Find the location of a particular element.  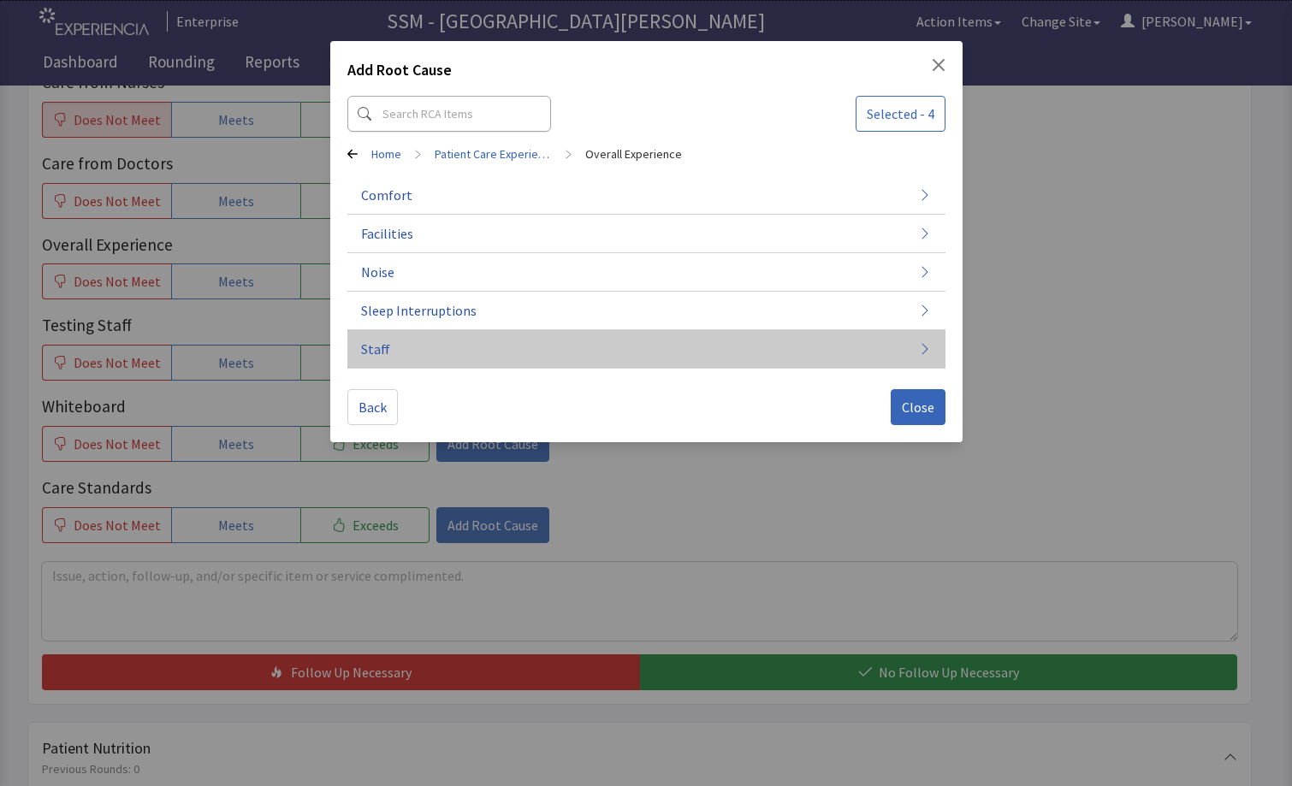

a: Overall Experience is located at coordinates (633, 154).